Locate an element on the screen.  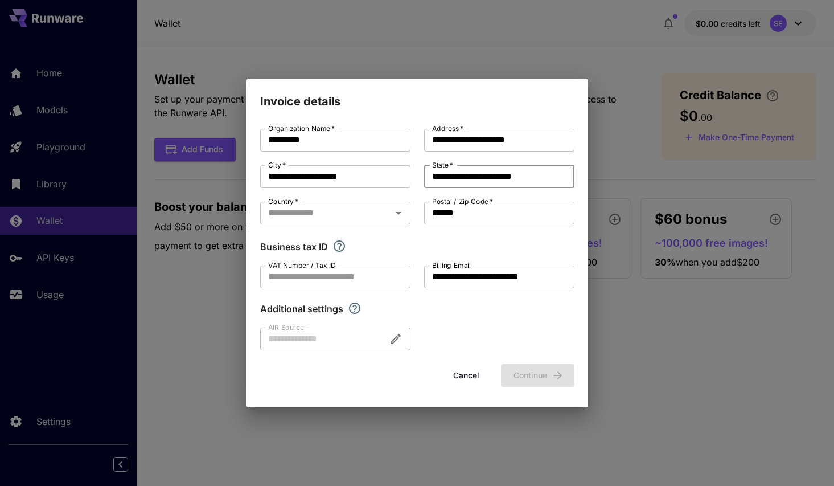
p: Additional settings is located at coordinates (302, 309).